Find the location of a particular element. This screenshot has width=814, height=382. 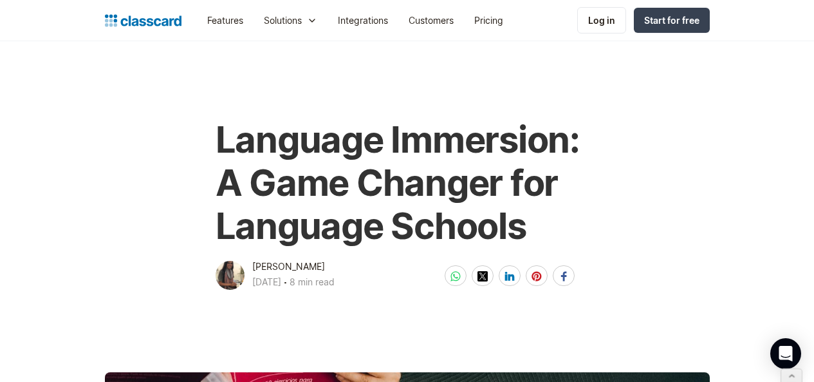

img: facebook-white sharing button is located at coordinates (564, 276).